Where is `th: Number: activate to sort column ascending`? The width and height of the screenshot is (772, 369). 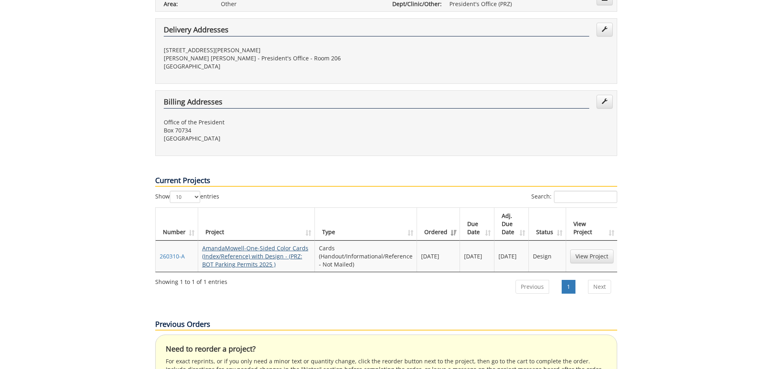 th: Number: activate to sort column ascending is located at coordinates (177, 224).